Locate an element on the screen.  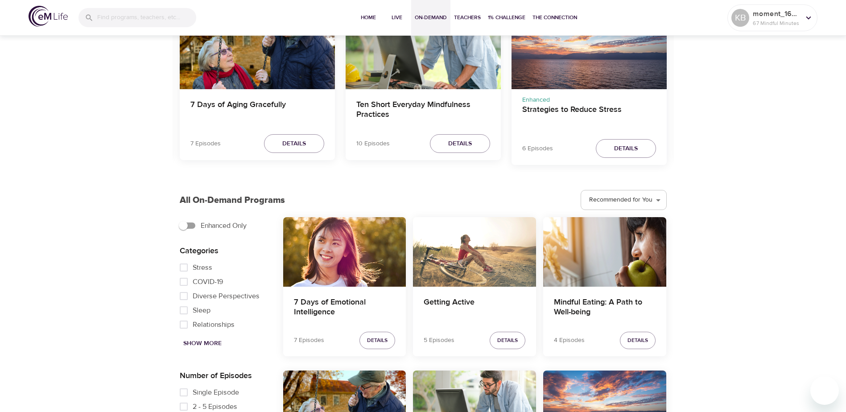
button: 7 Days of Aging Gracefully is located at coordinates (257, 45).